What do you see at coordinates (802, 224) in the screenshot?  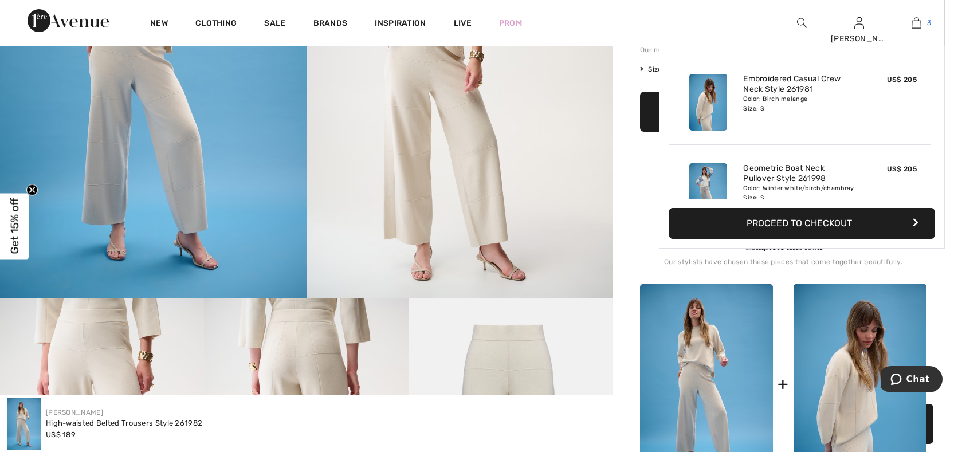 I see `button: Proceed to Checkout` at bounding box center [802, 224].